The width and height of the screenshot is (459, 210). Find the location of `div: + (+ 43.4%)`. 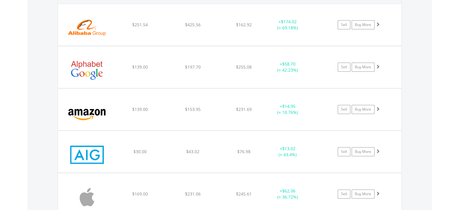

div: + (+ 43.4%) is located at coordinates (288, 152).